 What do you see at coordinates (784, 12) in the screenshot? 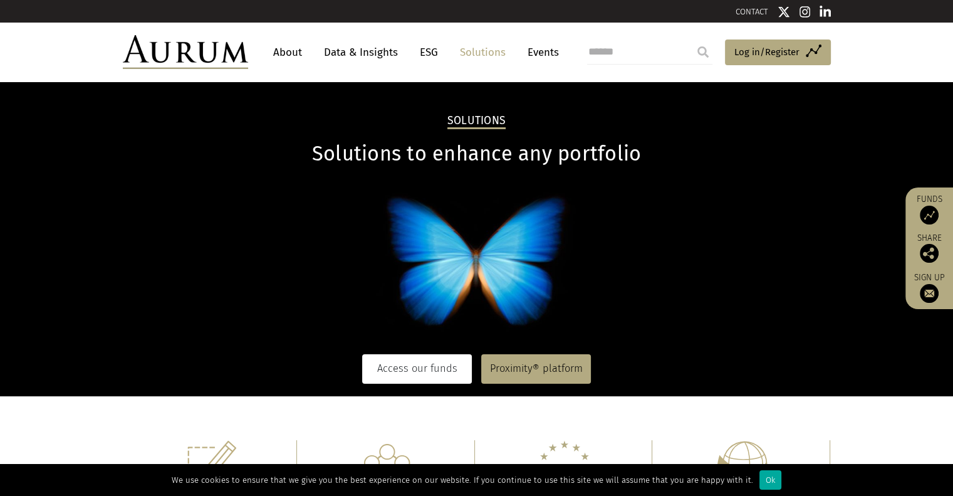
I see `img: Twitter icon` at bounding box center [784, 12].